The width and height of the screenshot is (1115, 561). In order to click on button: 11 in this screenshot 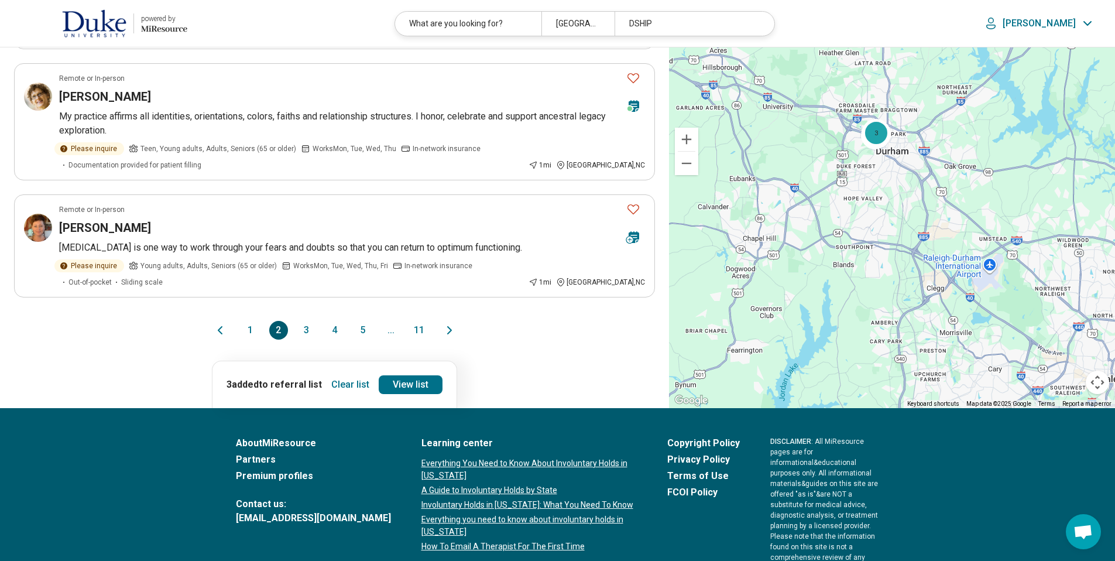, I will do `click(419, 330)`.